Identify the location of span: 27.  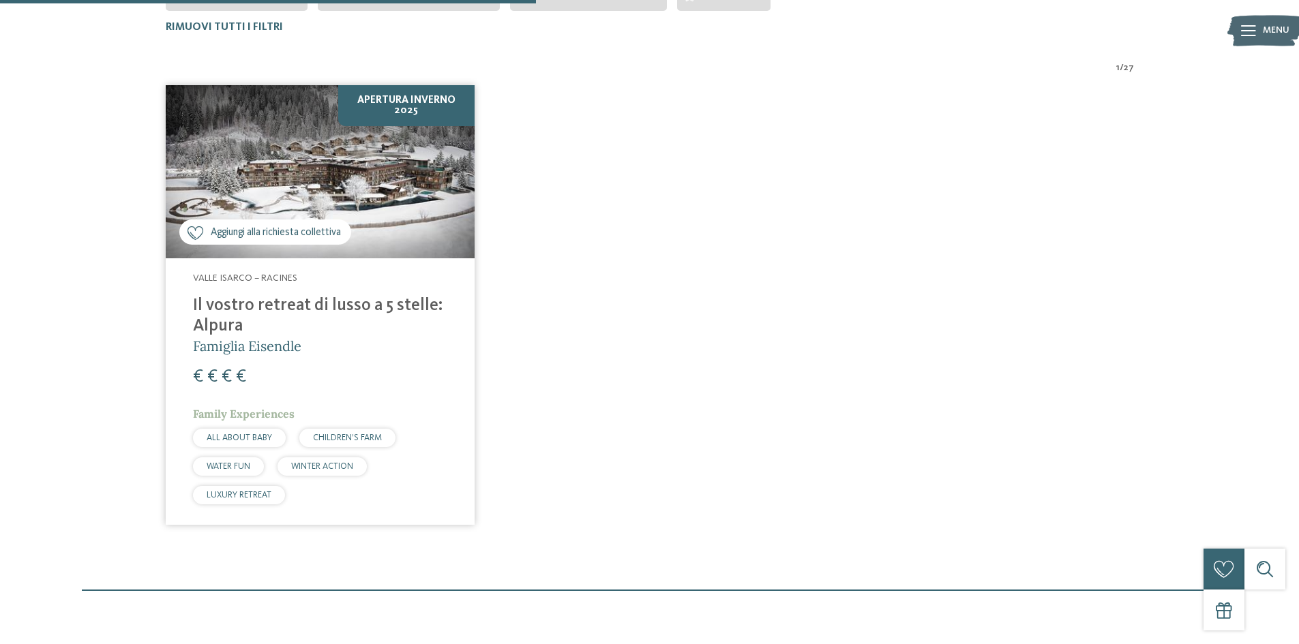
(1128, 68).